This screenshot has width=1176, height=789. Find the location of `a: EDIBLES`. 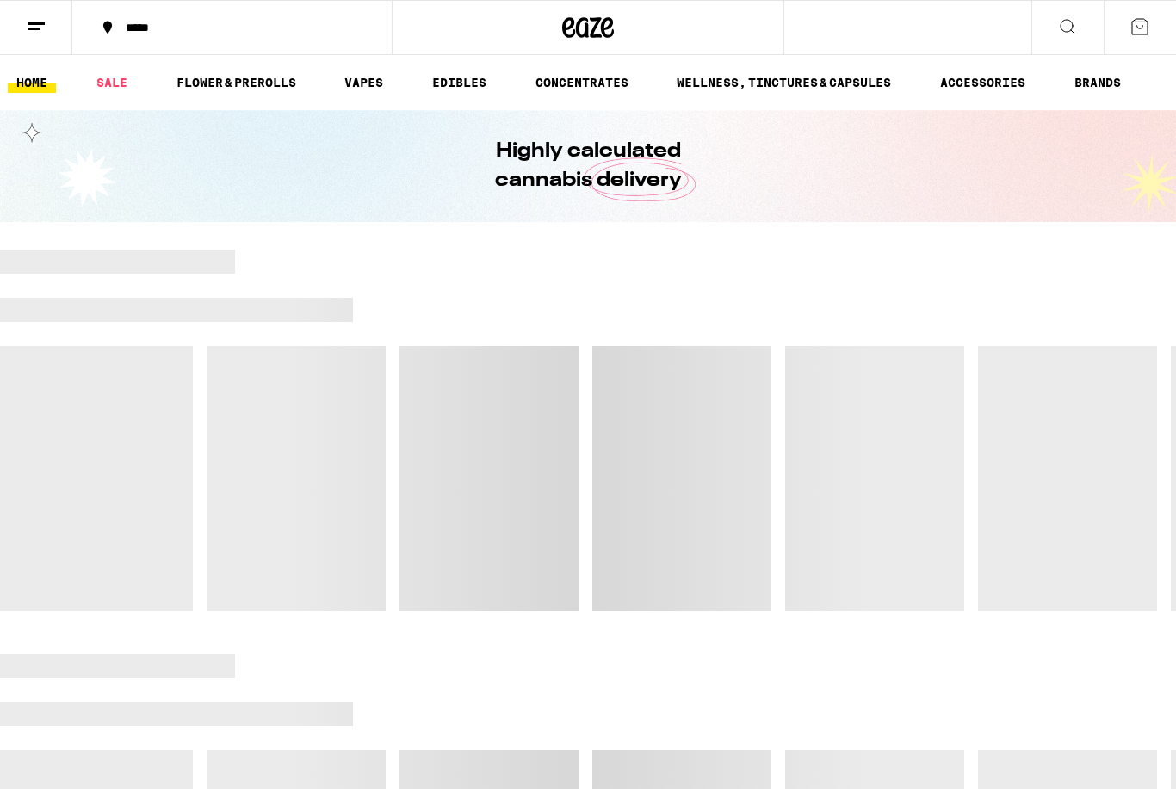

a: EDIBLES is located at coordinates (459, 83).